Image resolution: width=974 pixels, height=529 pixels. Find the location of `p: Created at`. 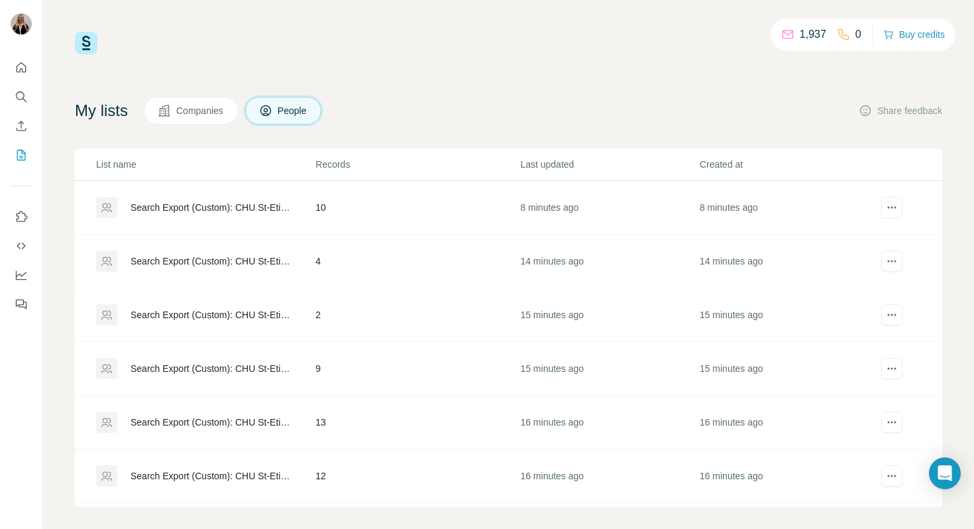

p: Created at is located at coordinates (789, 164).